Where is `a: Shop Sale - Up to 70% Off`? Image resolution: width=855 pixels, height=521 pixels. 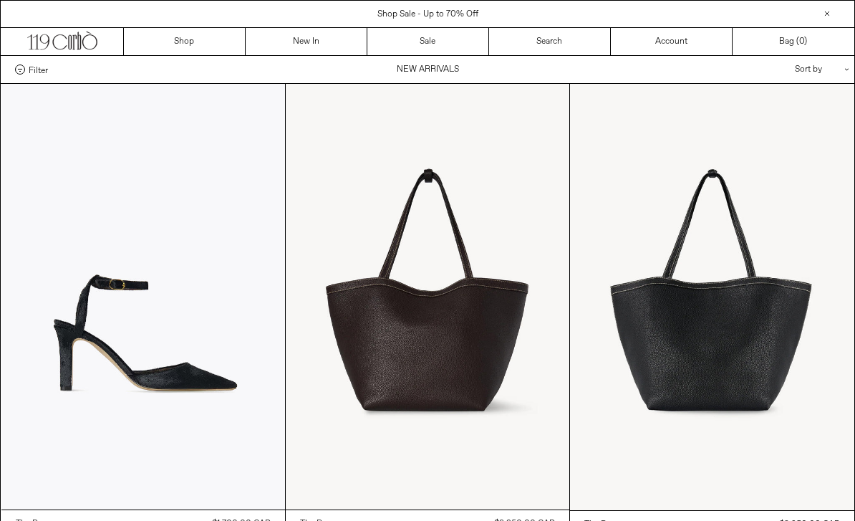 a: Shop Sale - Up to 70% Off is located at coordinates (428, 14).